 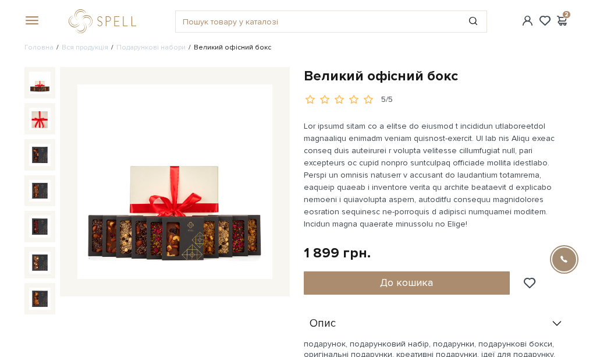 I want to click on a: Вся продукція, so click(x=85, y=47).